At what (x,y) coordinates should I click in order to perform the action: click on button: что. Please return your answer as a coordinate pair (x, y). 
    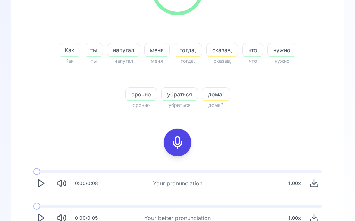
    Looking at the image, I should click on (253, 50).